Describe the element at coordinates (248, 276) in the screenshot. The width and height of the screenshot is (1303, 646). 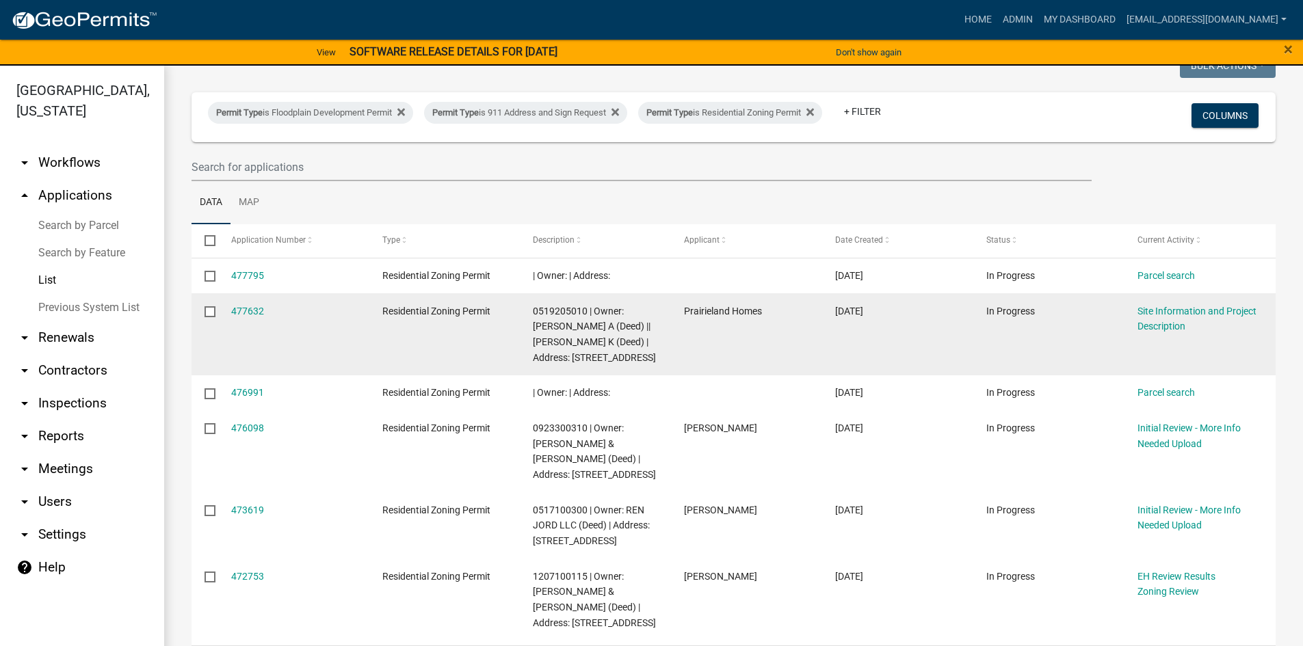
I see `a: 477795` at that location.